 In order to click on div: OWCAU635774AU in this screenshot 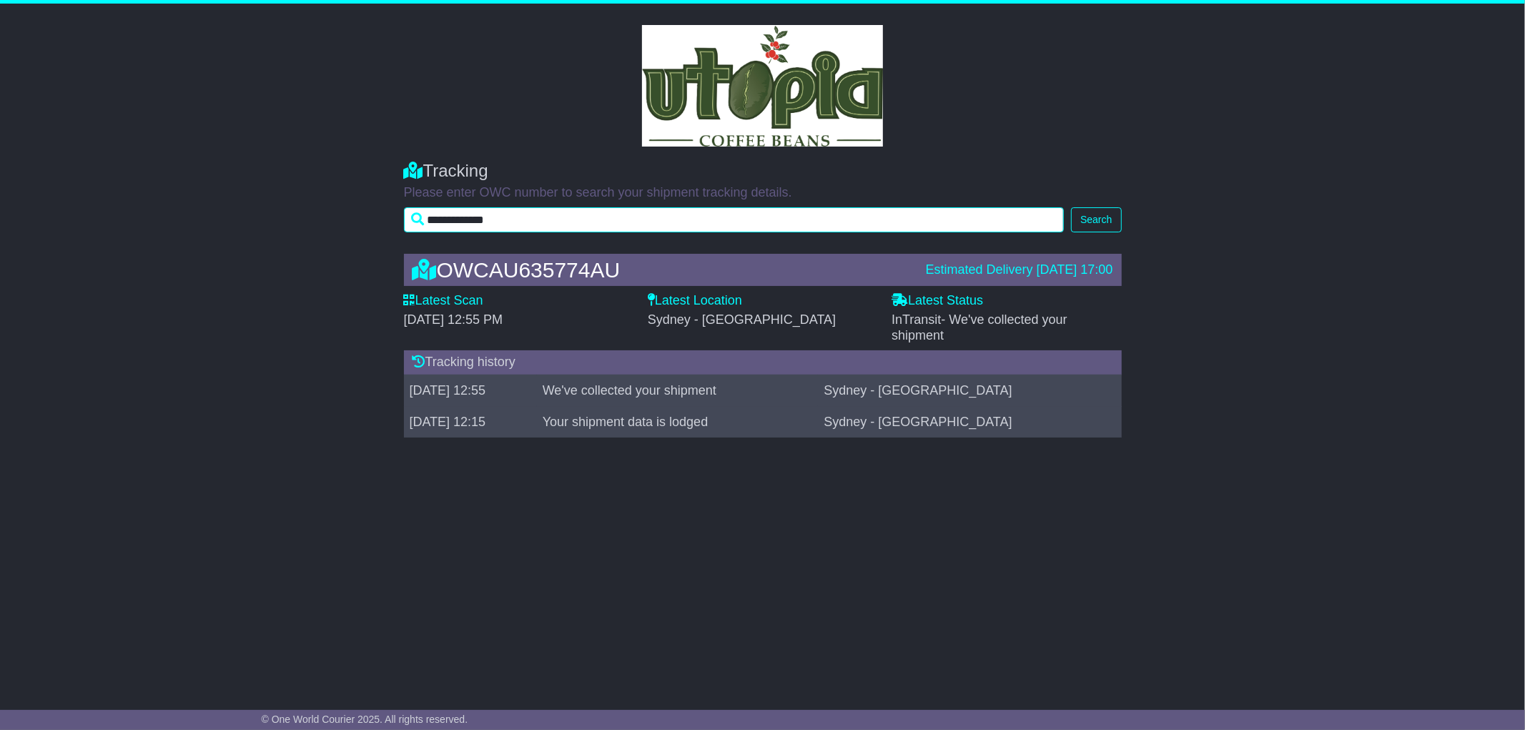, I will do `click(662, 270)`.